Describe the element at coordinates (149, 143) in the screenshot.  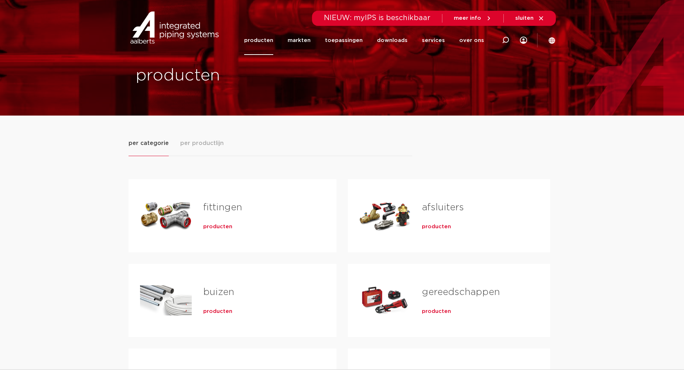
I see `span: per categorie` at that location.